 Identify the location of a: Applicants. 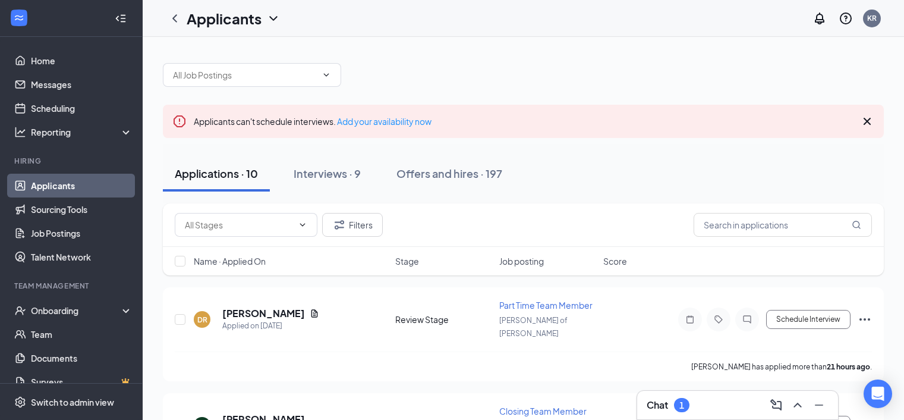
(81, 185).